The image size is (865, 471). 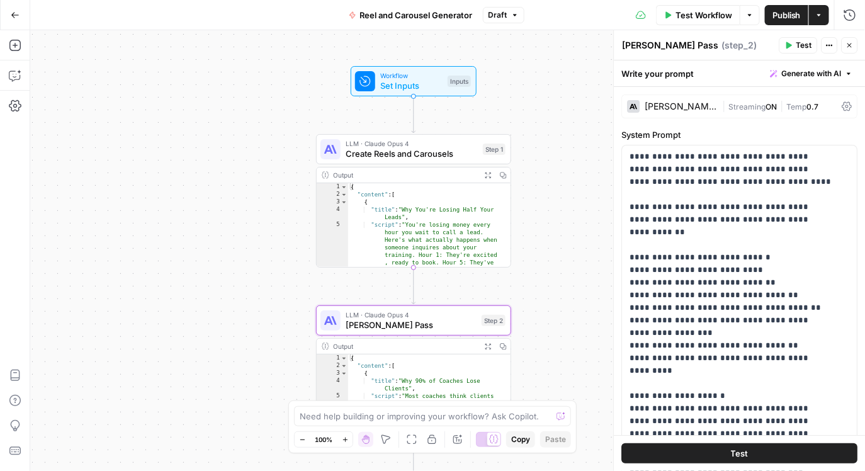 I want to click on span: Set Inputs, so click(x=411, y=86).